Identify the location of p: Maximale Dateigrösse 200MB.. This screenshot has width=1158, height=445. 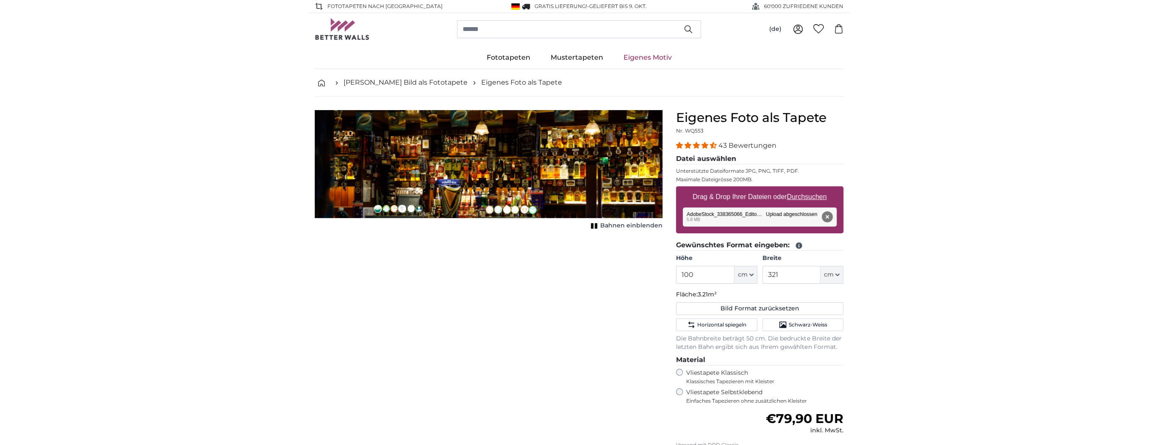
(760, 180).